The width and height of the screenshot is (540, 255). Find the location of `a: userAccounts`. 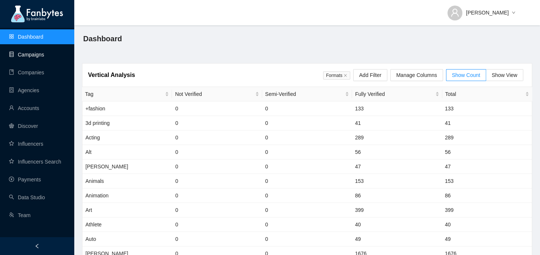

a: userAccounts is located at coordinates (24, 108).